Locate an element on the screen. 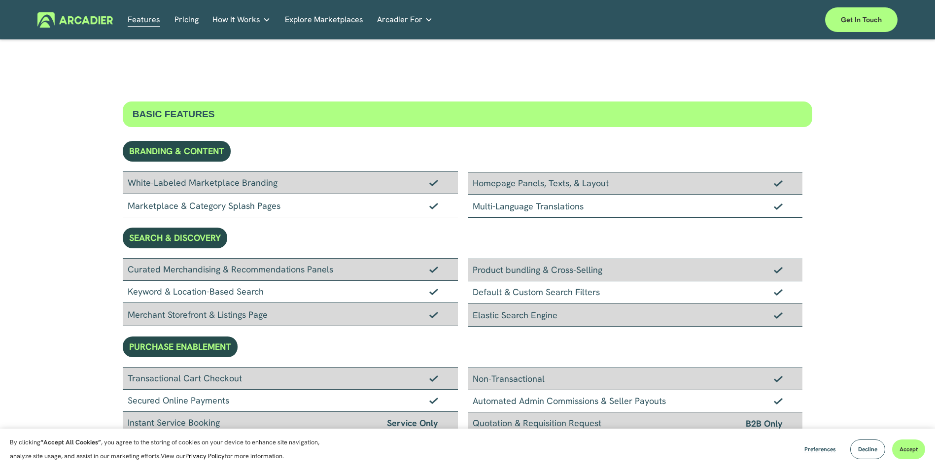 This screenshot has width=935, height=470. button: Preferences is located at coordinates (821, 450).